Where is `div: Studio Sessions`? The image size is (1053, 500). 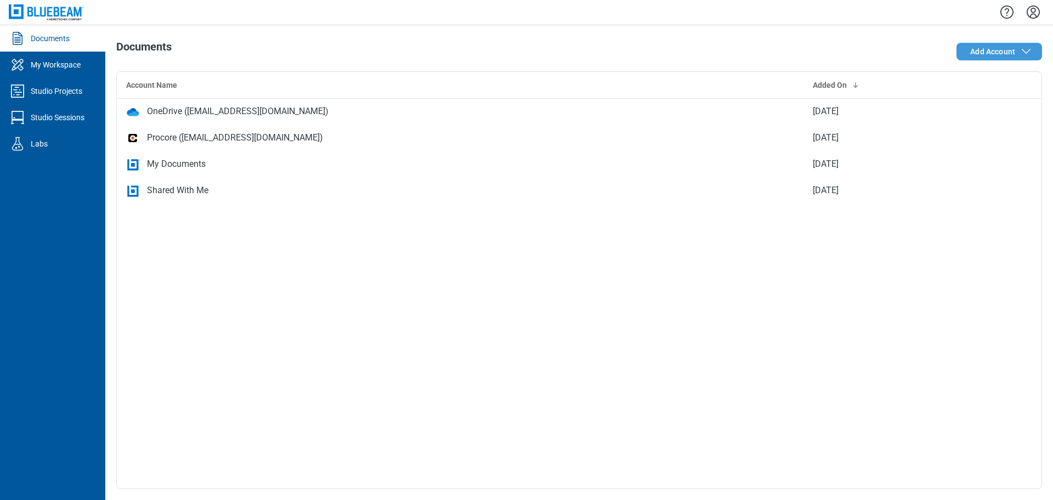
div: Studio Sessions is located at coordinates (58, 117).